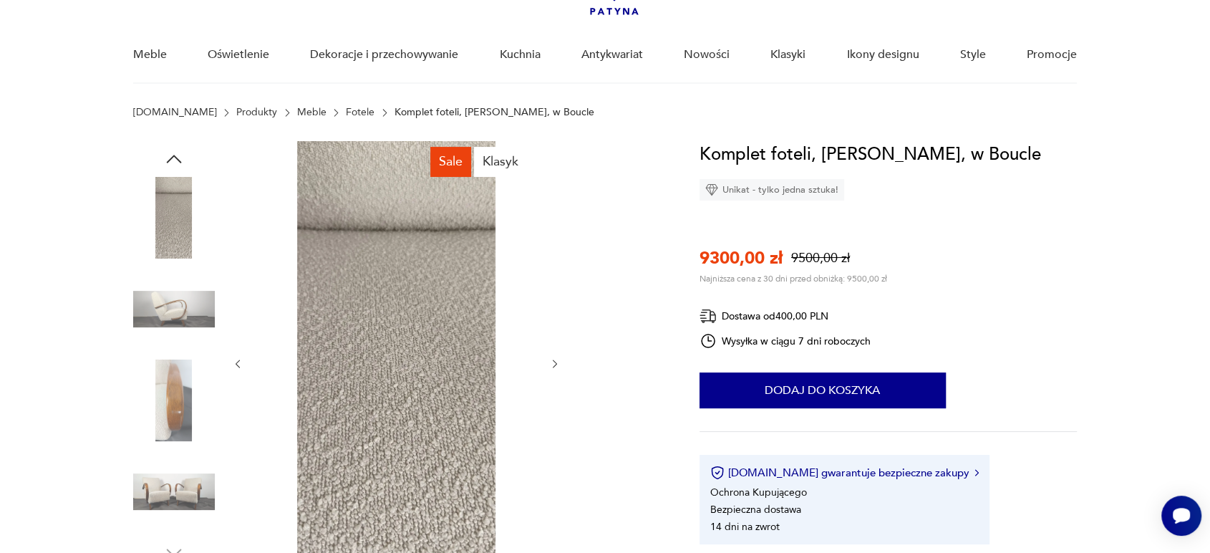  What do you see at coordinates (384, 54) in the screenshot?
I see `a: Dekoracje i przechowywanie` at bounding box center [384, 54].